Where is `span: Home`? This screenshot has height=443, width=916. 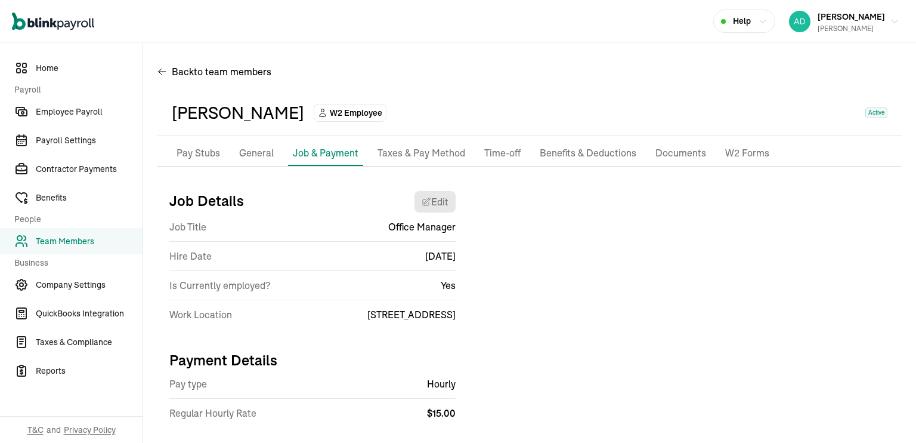 span: Home is located at coordinates (89, 68).